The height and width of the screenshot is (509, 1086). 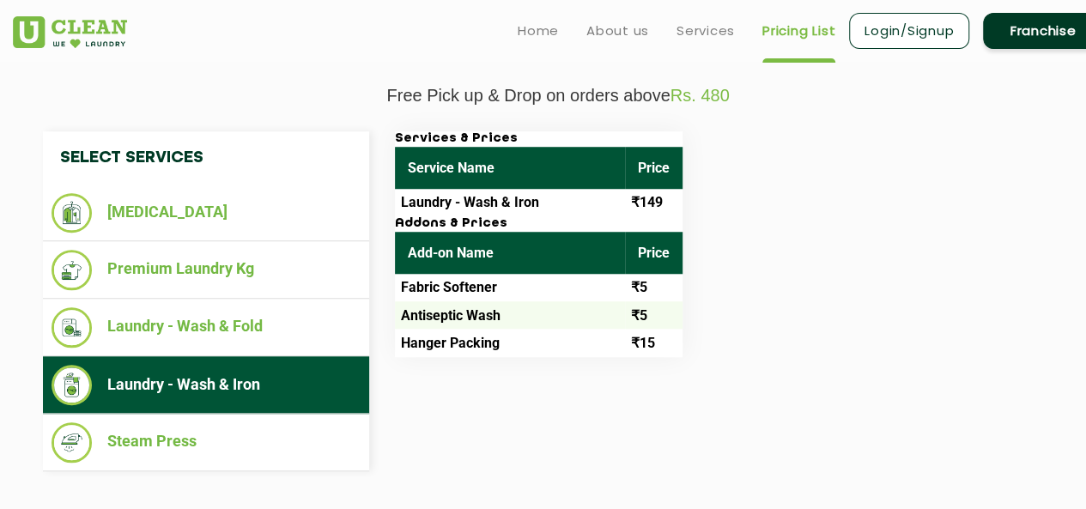 I want to click on h4: Select Services, so click(x=206, y=158).